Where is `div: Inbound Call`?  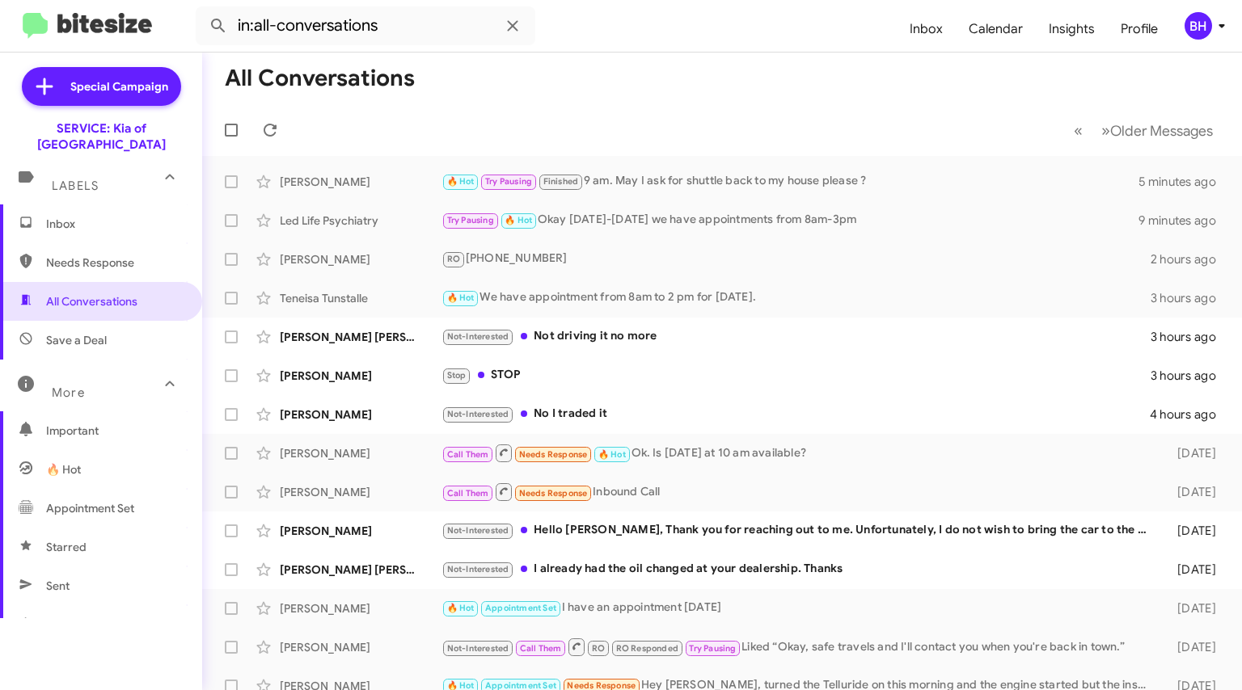 div: Inbound Call is located at coordinates (799, 491).